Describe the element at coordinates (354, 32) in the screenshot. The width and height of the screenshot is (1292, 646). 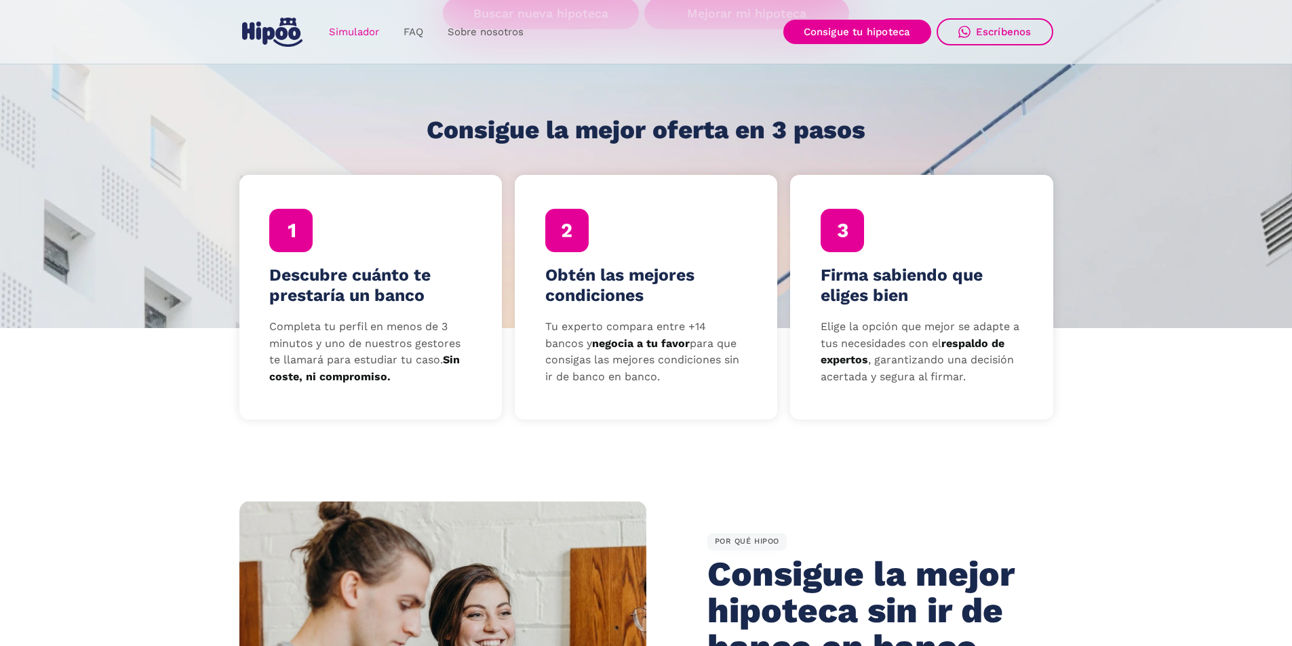
I see `a: Simulador` at that location.